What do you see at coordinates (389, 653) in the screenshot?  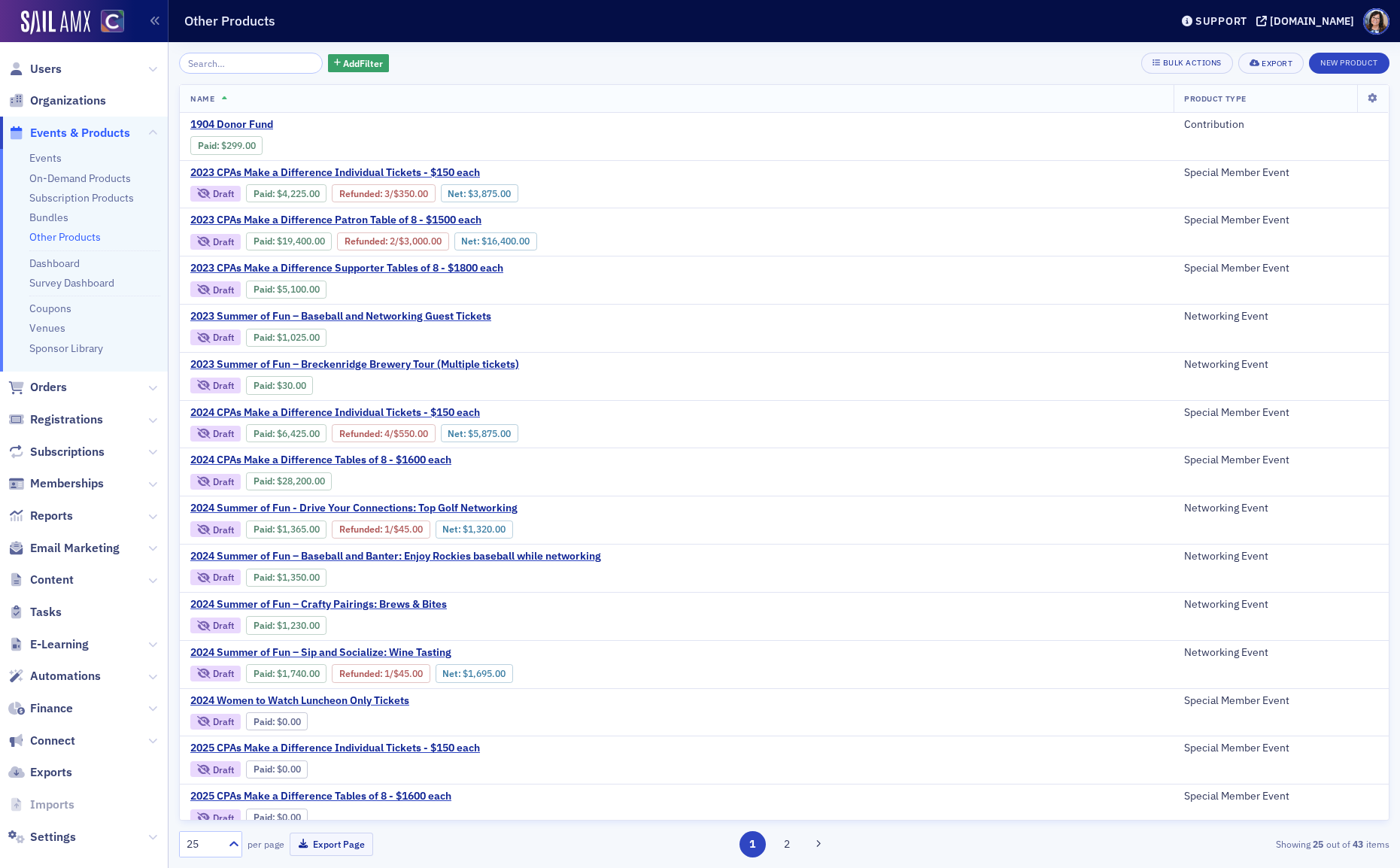 I see `a: 2024 Summer of Fun – Sip and Socialize: Wine Tasting` at bounding box center [389, 653].